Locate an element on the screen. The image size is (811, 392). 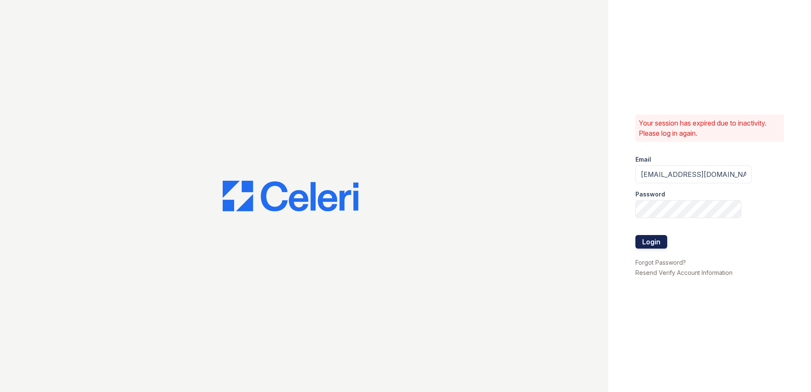
a: Resend Verify Account Information is located at coordinates (684, 272).